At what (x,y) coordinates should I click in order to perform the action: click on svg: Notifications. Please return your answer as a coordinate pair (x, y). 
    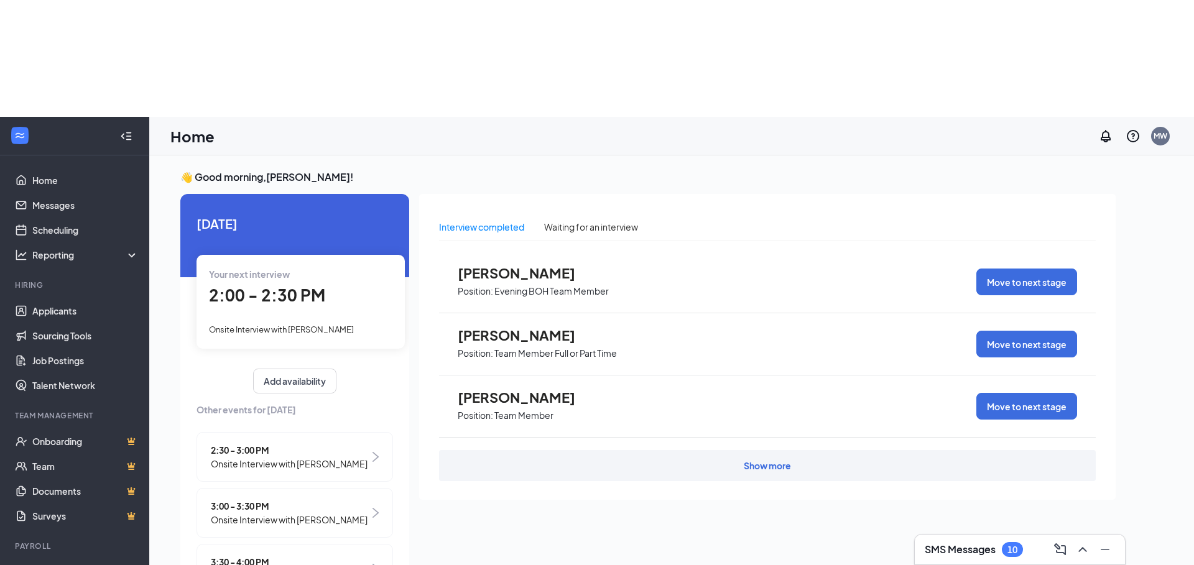
    Looking at the image, I should click on (1106, 136).